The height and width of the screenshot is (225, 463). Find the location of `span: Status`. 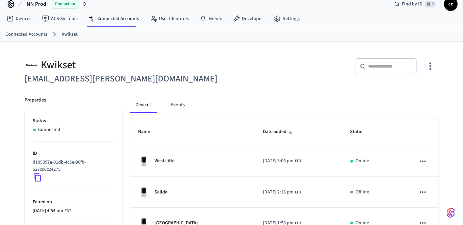

span: Status is located at coordinates (361, 132).